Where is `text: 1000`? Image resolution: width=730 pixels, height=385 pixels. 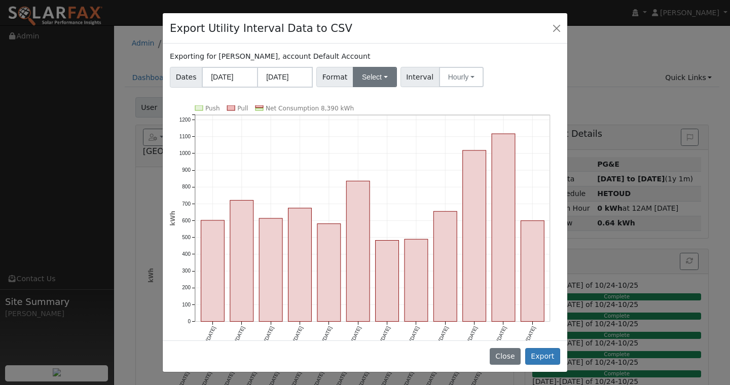
text: 1000 is located at coordinates (185, 153).